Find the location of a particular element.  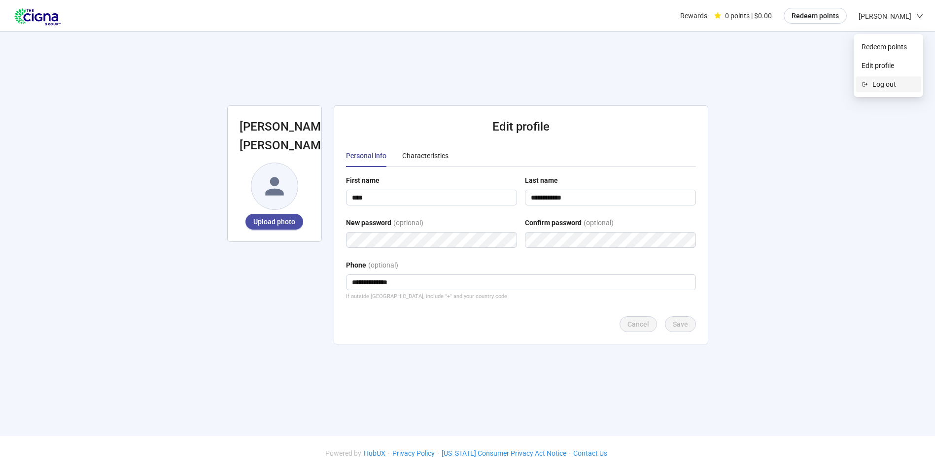

button: Upload photo is located at coordinates (274, 222).